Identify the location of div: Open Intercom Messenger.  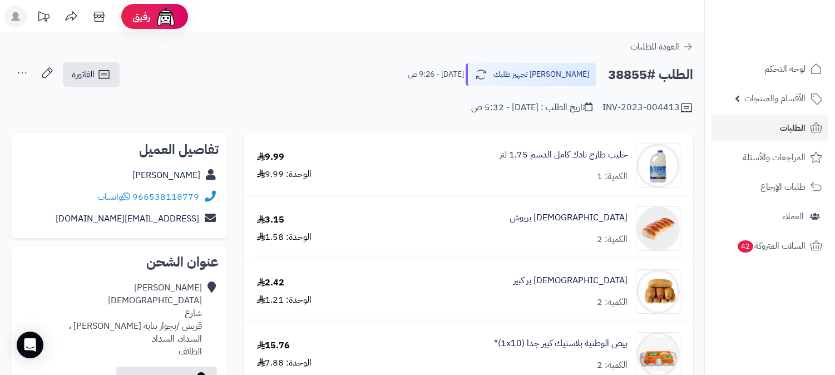
(30, 345).